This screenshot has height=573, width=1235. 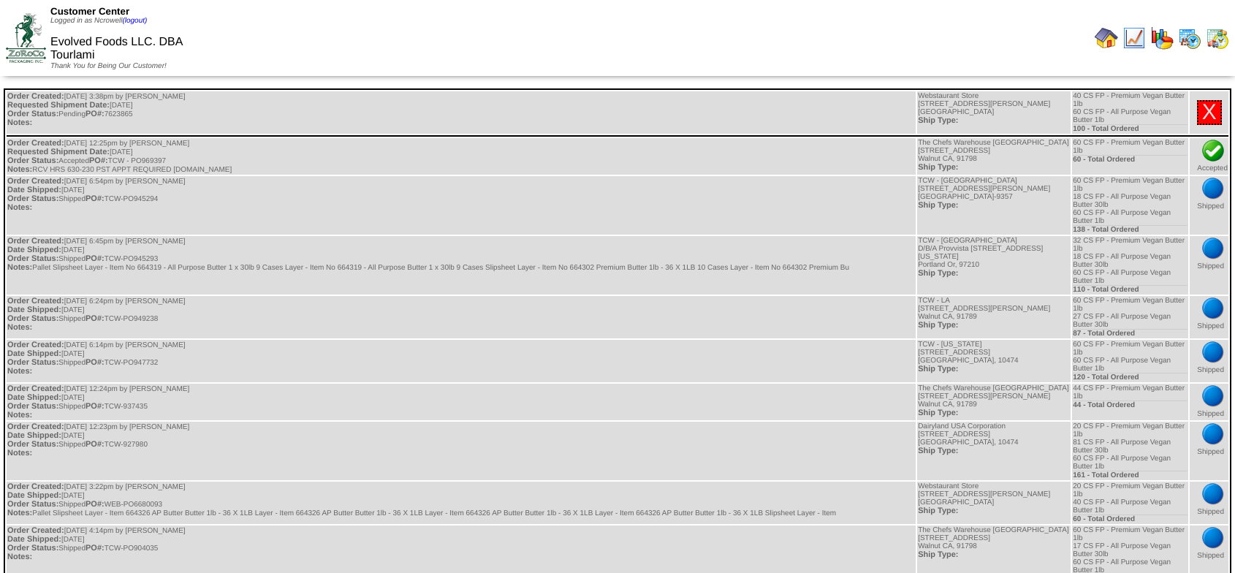 I want to click on td: Accepted, so click(x=1209, y=156).